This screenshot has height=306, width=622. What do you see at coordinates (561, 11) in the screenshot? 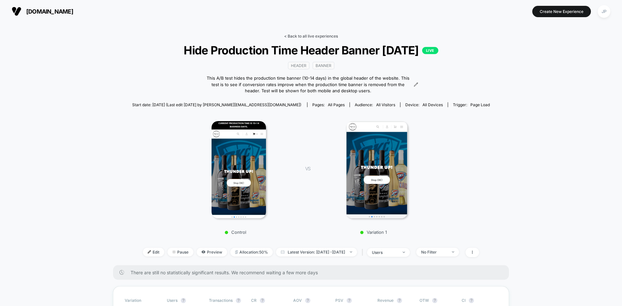
I see `button: Create New Experience` at bounding box center [561, 11].